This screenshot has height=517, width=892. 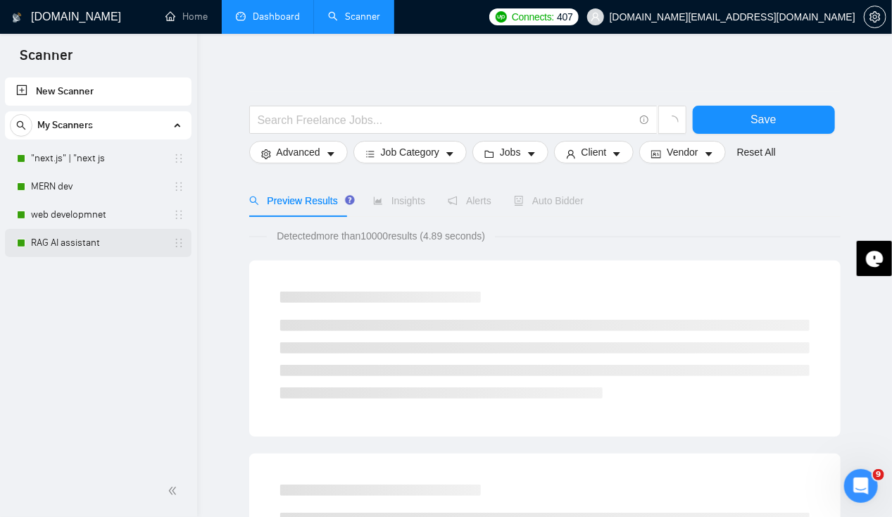 I want to click on button: idcardVendorcaret-down, so click(x=682, y=152).